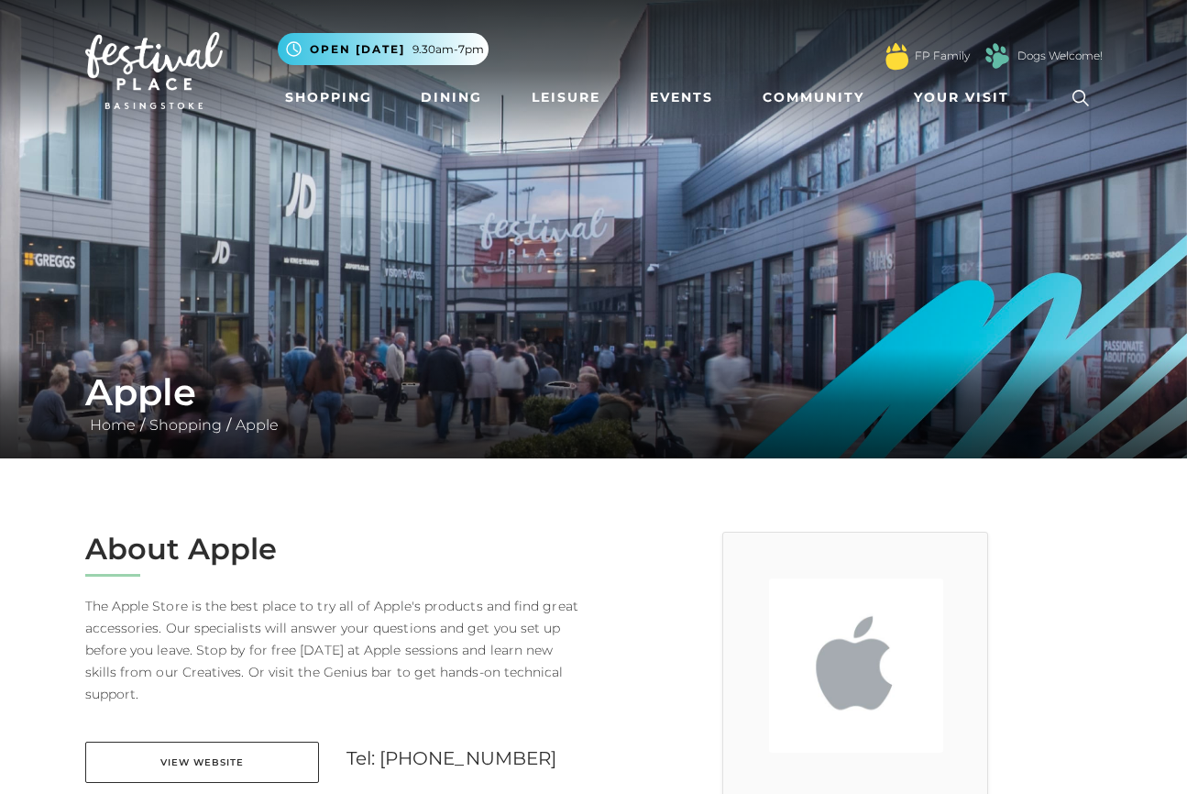  What do you see at coordinates (942, 56) in the screenshot?
I see `a: FP Family` at bounding box center [942, 56].